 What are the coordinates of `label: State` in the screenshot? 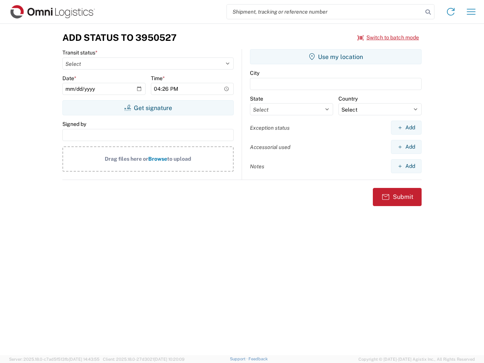 It's located at (256, 99).